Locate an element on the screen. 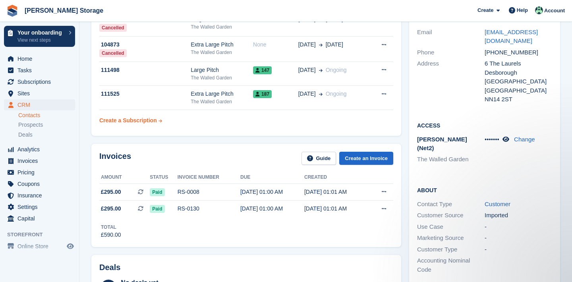 The image size is (572, 282). div: 111498 is located at coordinates (145, 70).